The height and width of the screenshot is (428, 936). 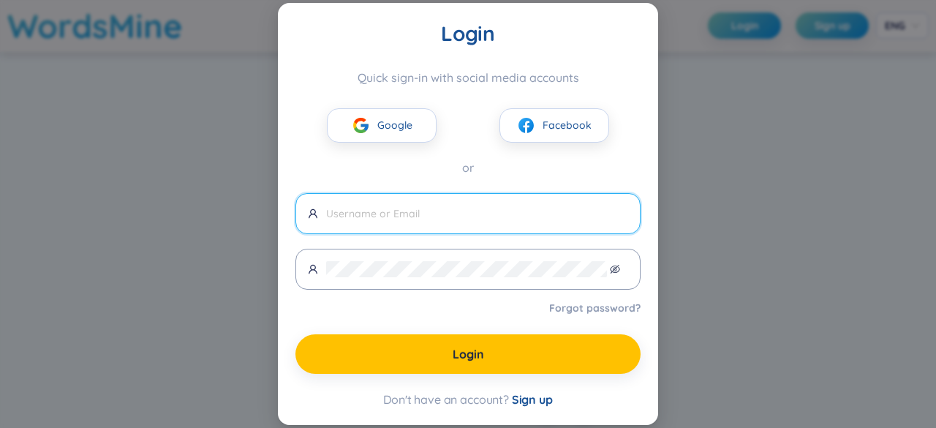 What do you see at coordinates (468, 34) in the screenshot?
I see `div: Login` at bounding box center [468, 34].